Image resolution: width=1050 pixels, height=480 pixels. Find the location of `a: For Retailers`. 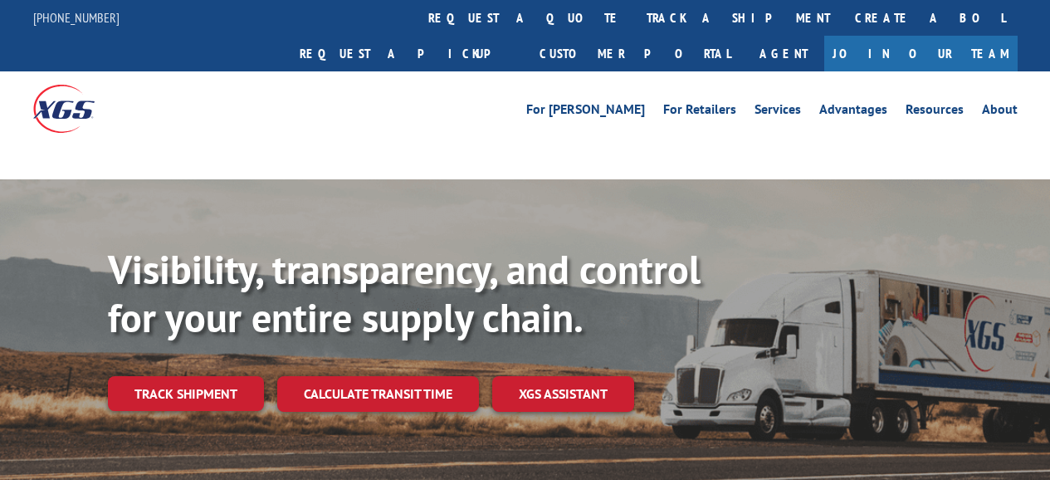

a: For Retailers is located at coordinates (700, 112).